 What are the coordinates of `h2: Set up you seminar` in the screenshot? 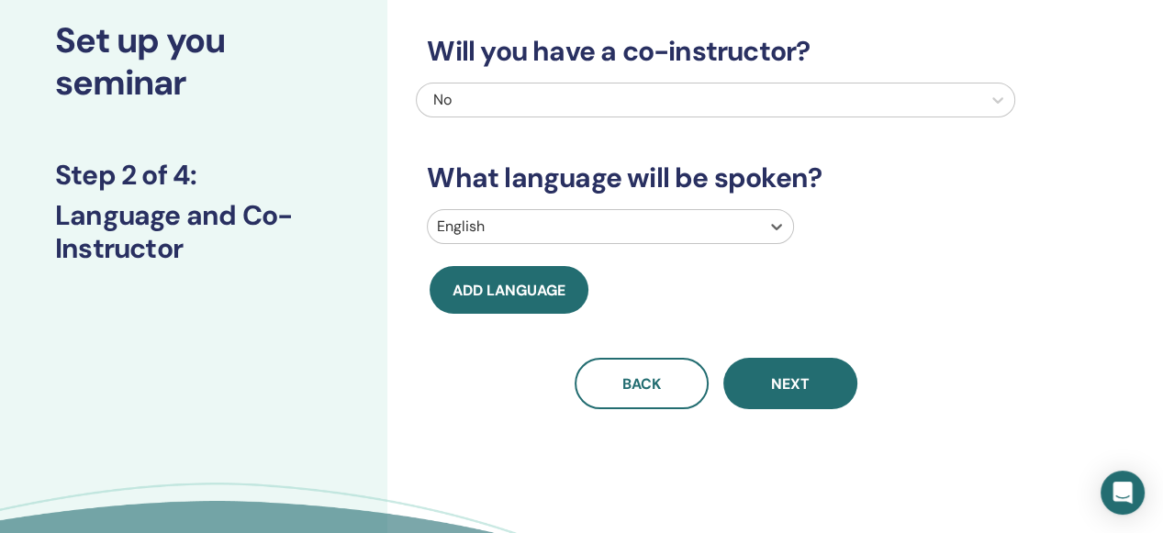 It's located at (194, 62).